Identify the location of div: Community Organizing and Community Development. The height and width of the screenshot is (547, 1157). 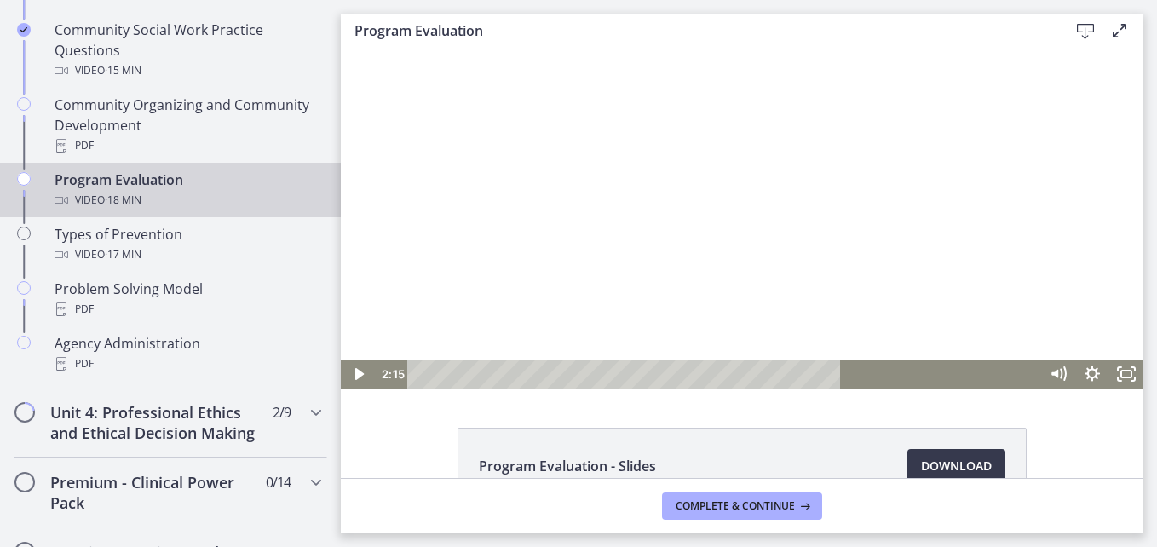
(187, 125).